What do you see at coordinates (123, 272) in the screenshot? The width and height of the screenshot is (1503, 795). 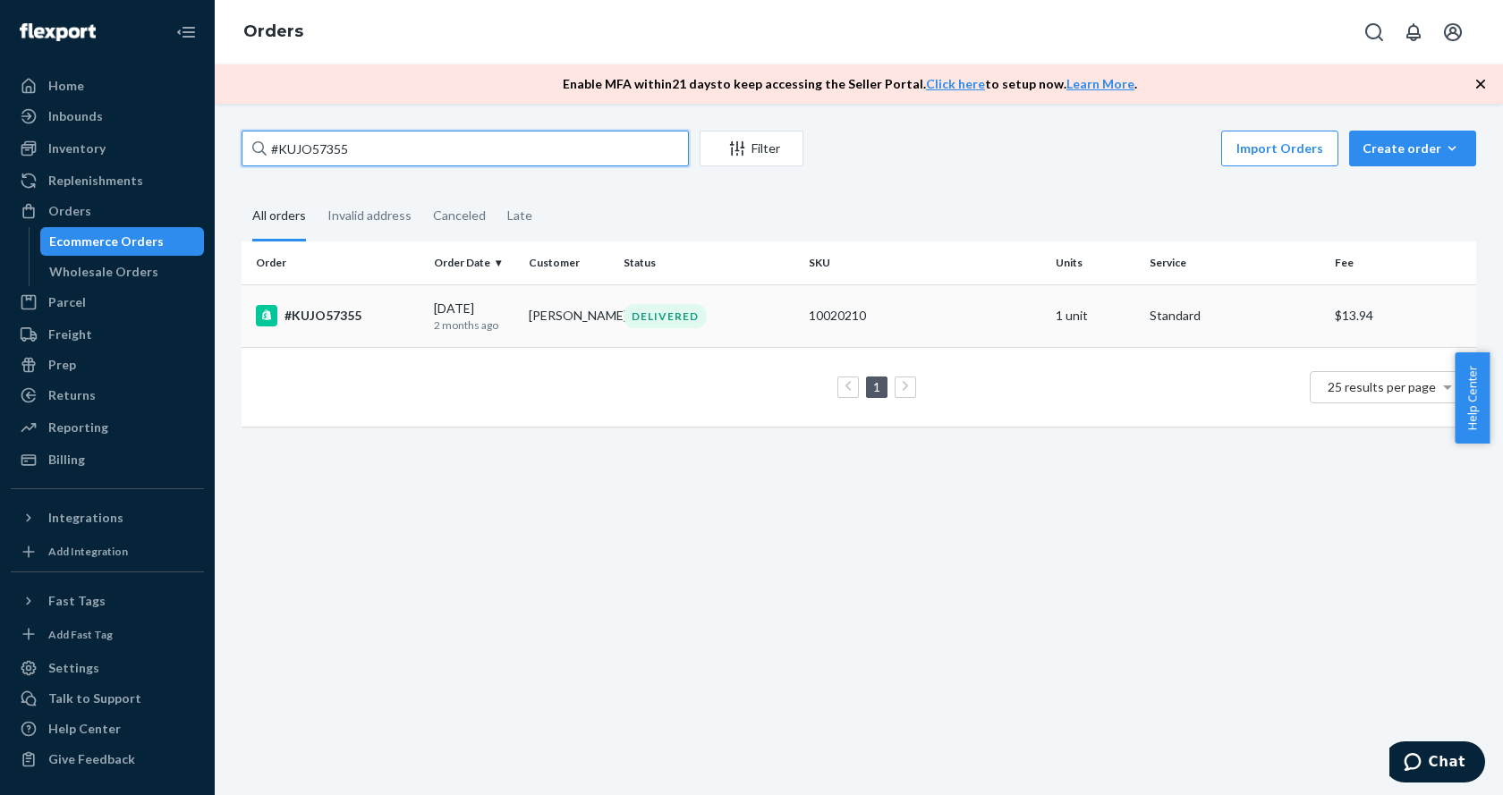 I see `a: Wholesale Orders` at bounding box center [123, 272].